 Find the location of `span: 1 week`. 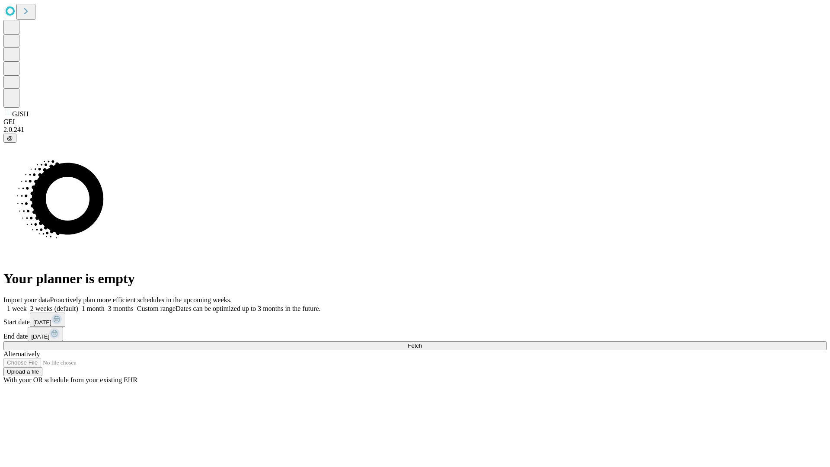

span: 1 week is located at coordinates (17, 308).